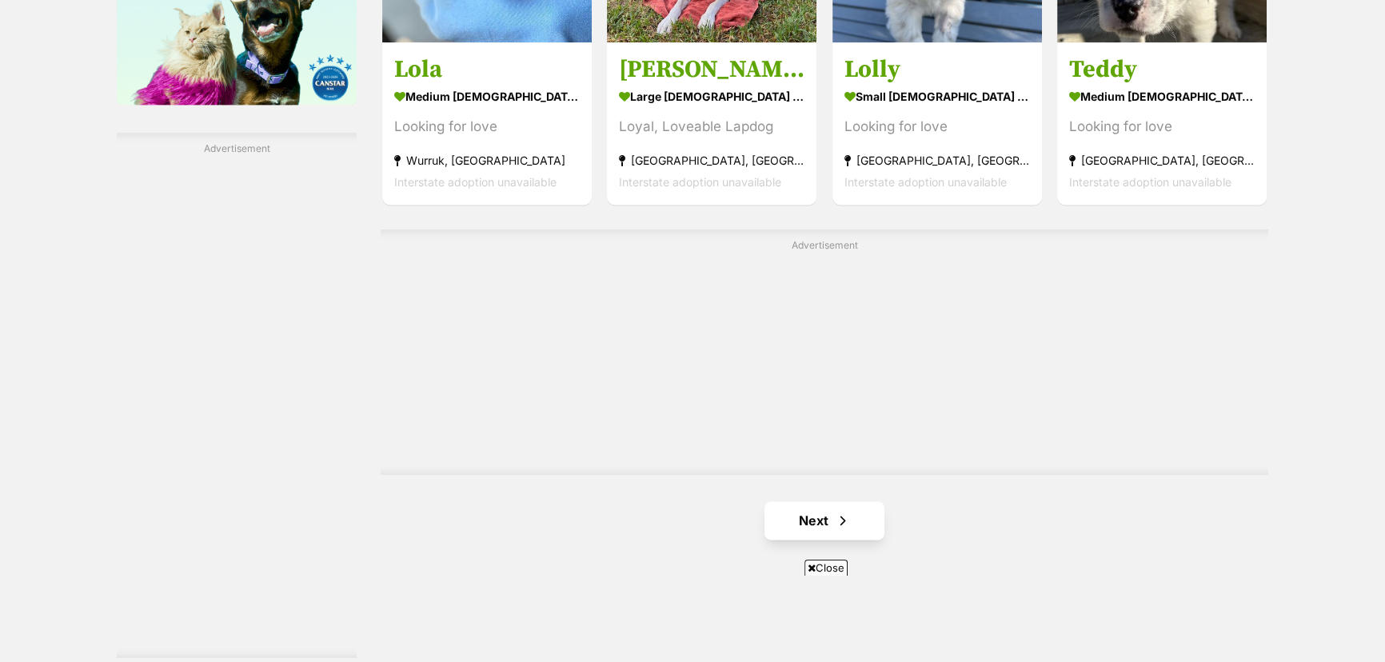 This screenshot has width=1385, height=662. I want to click on h3: Lola, so click(487, 69).